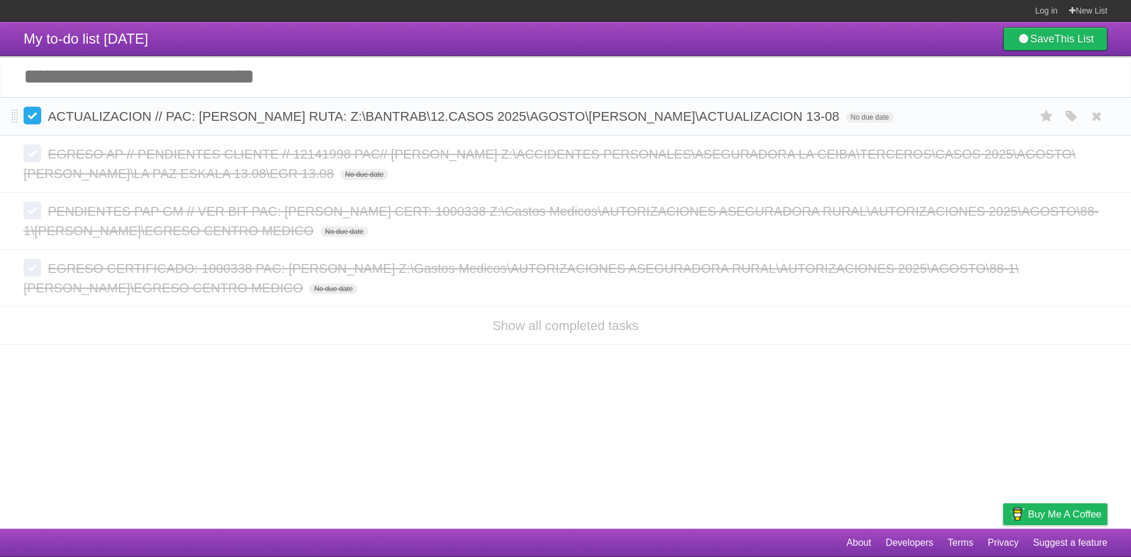 Image resolution: width=1131 pixels, height=557 pixels. I want to click on a: Terms, so click(961, 543).